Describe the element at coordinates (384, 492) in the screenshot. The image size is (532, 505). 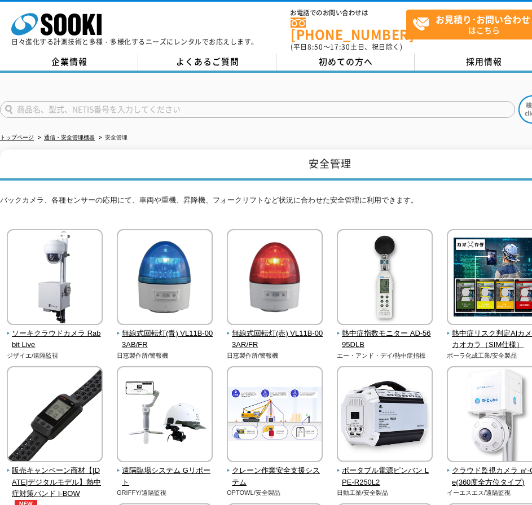
I see `p: 日動工業/安全製品` at that location.